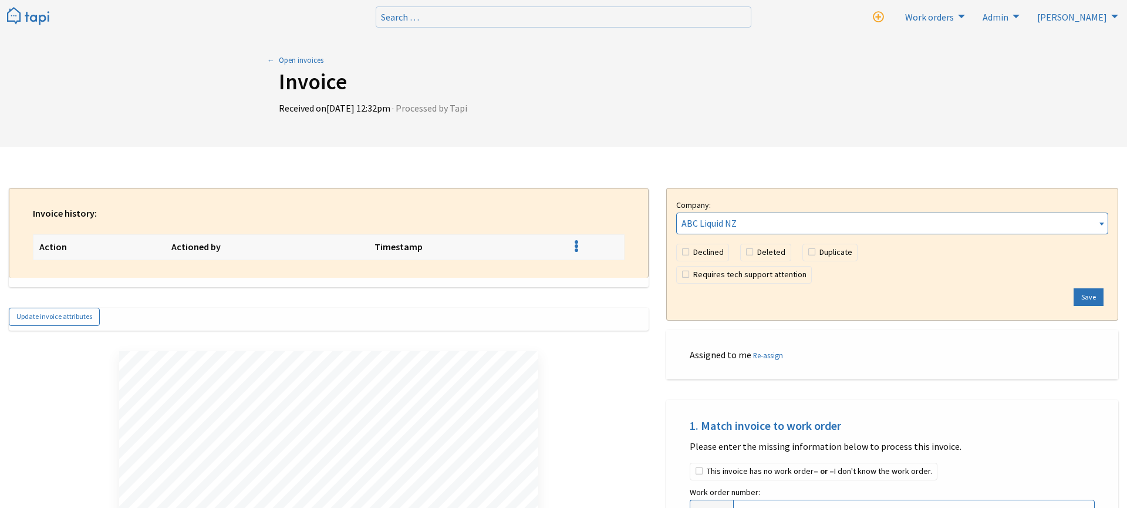  Describe the element at coordinates (703, 252) in the screenshot. I see `label: Declined` at that location.